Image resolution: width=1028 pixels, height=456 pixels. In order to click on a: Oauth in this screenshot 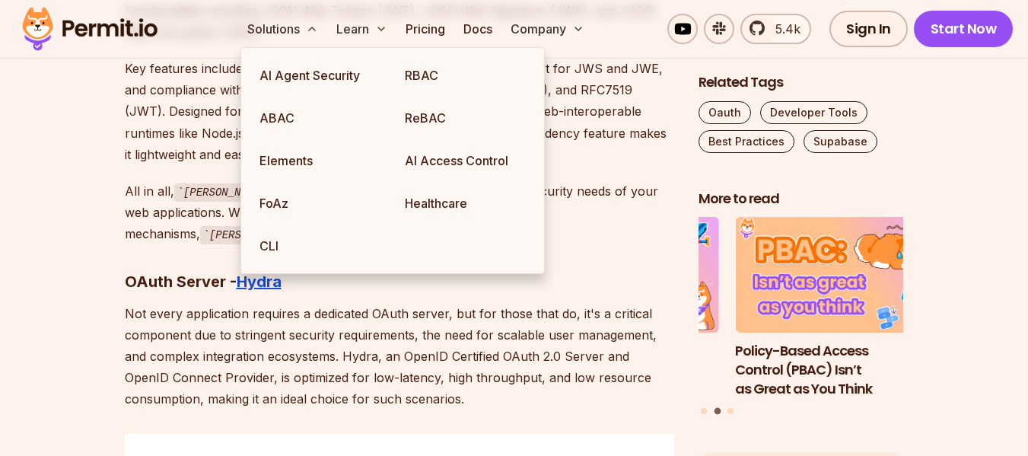, I will do `click(725, 113)`.